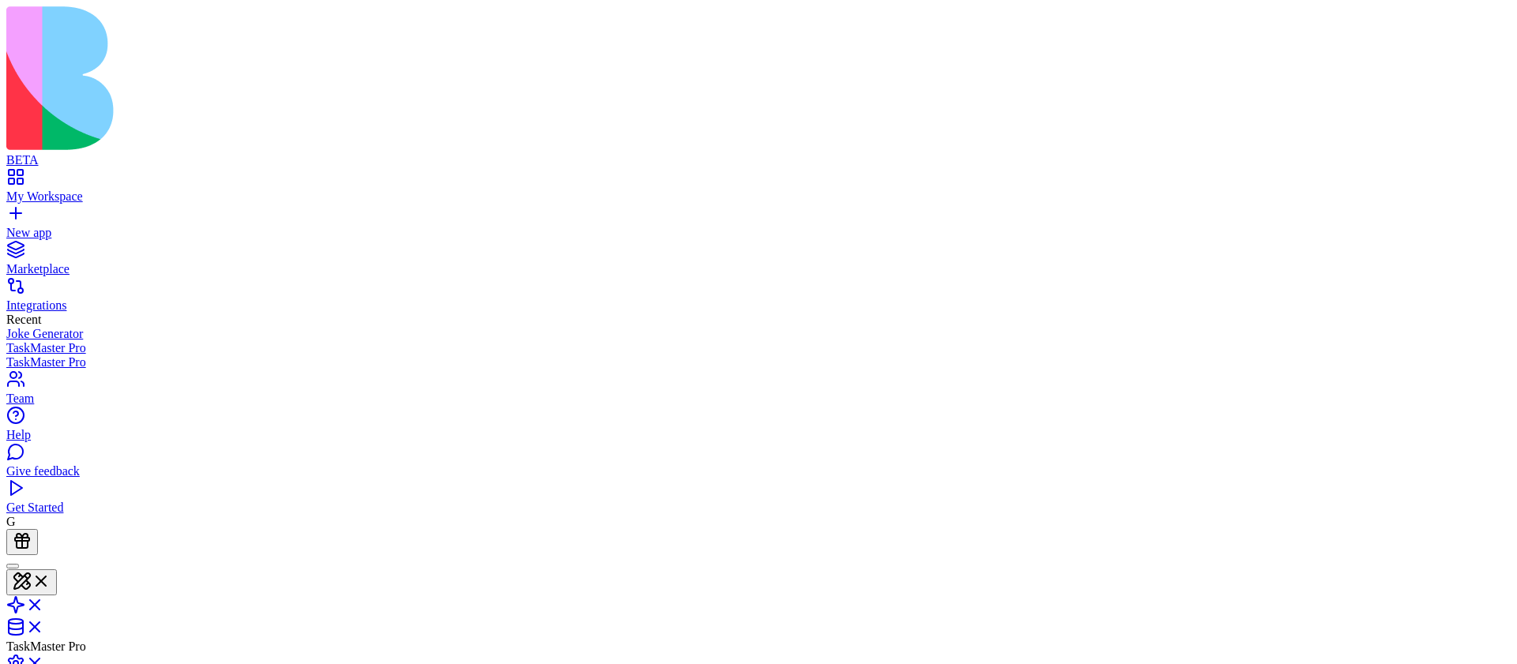  Describe the element at coordinates (758, 399) in the screenshot. I see `div: Team` at that location.